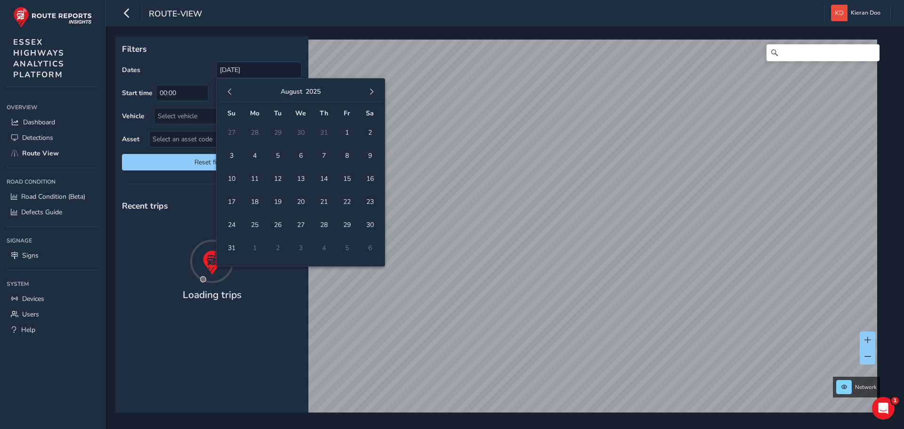  What do you see at coordinates (277, 155) in the screenshot?
I see `span: 5` at bounding box center [277, 155].